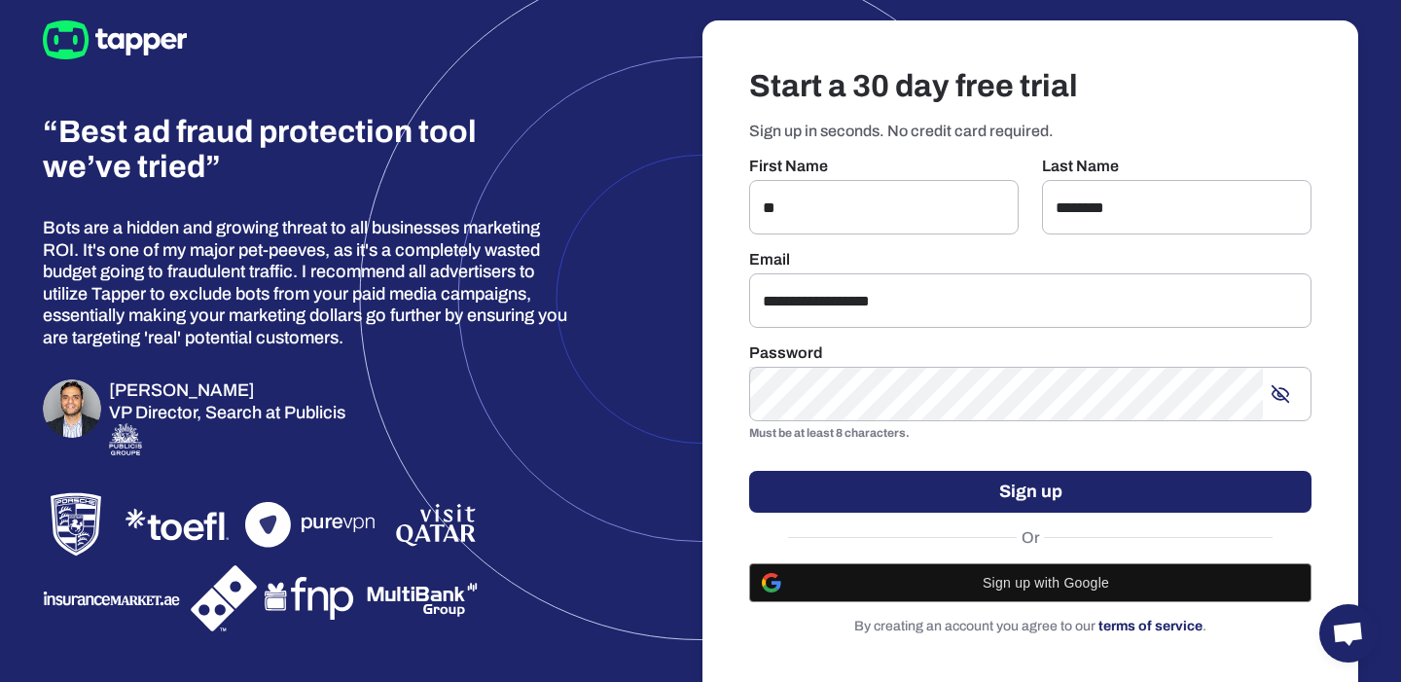  I want to click on span: Or, so click(1030, 538).